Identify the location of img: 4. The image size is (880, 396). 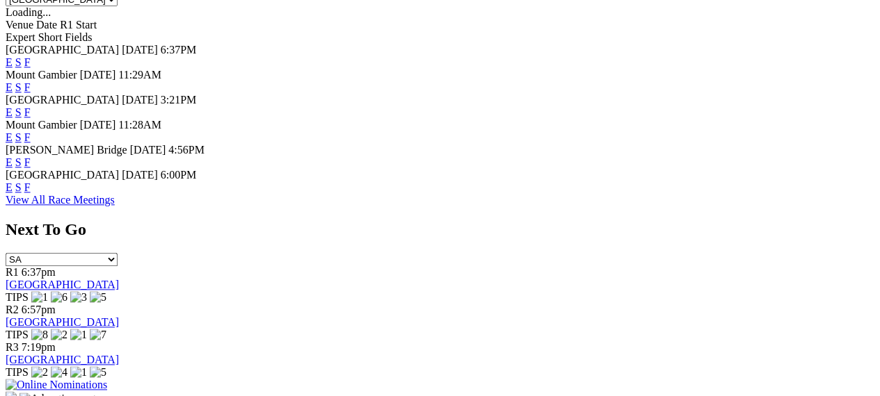
(59, 373).